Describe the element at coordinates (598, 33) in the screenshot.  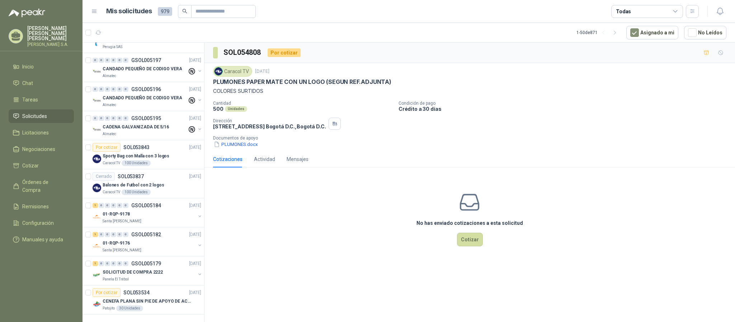
I see `div: 1 - 50 de 871` at that location.